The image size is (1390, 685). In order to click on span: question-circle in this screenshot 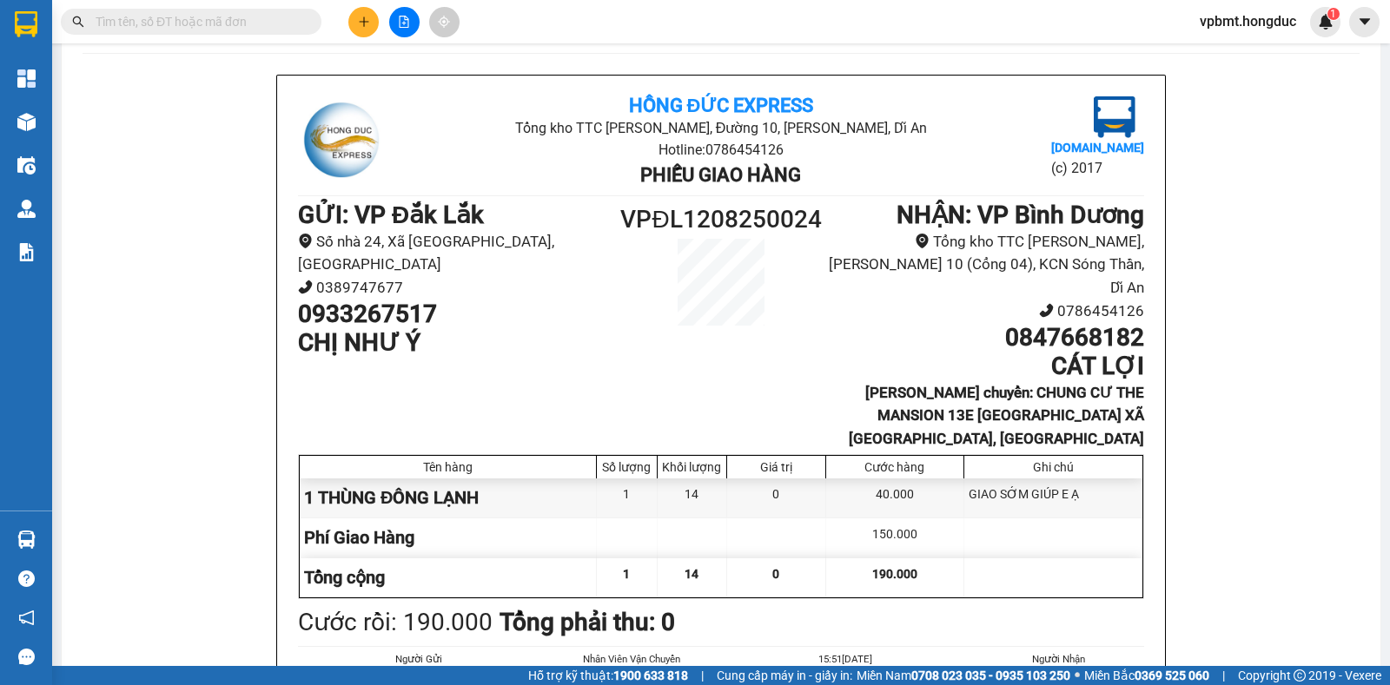, I will do `click(26, 579)`.